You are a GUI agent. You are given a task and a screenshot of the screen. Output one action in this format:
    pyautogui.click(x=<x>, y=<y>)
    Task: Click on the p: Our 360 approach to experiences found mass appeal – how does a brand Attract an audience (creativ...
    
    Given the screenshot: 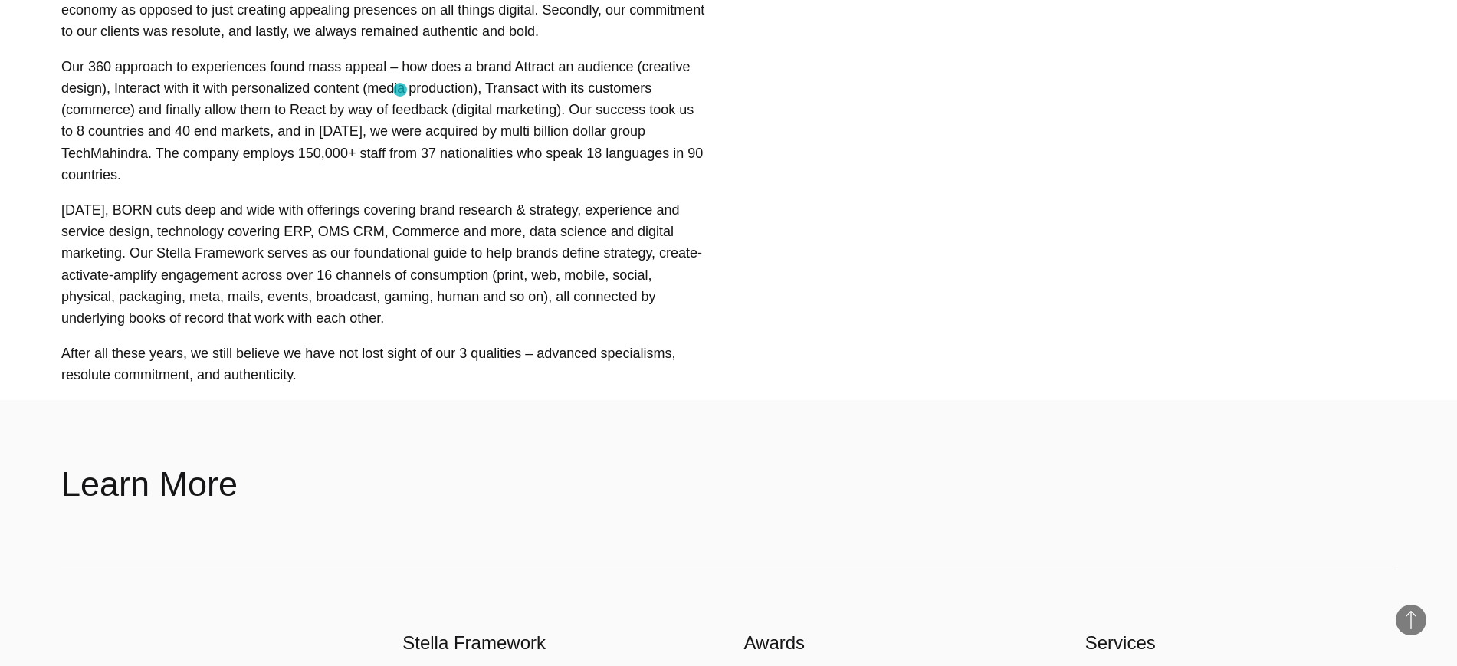 What is the action you would take?
    pyautogui.click(x=383, y=120)
    